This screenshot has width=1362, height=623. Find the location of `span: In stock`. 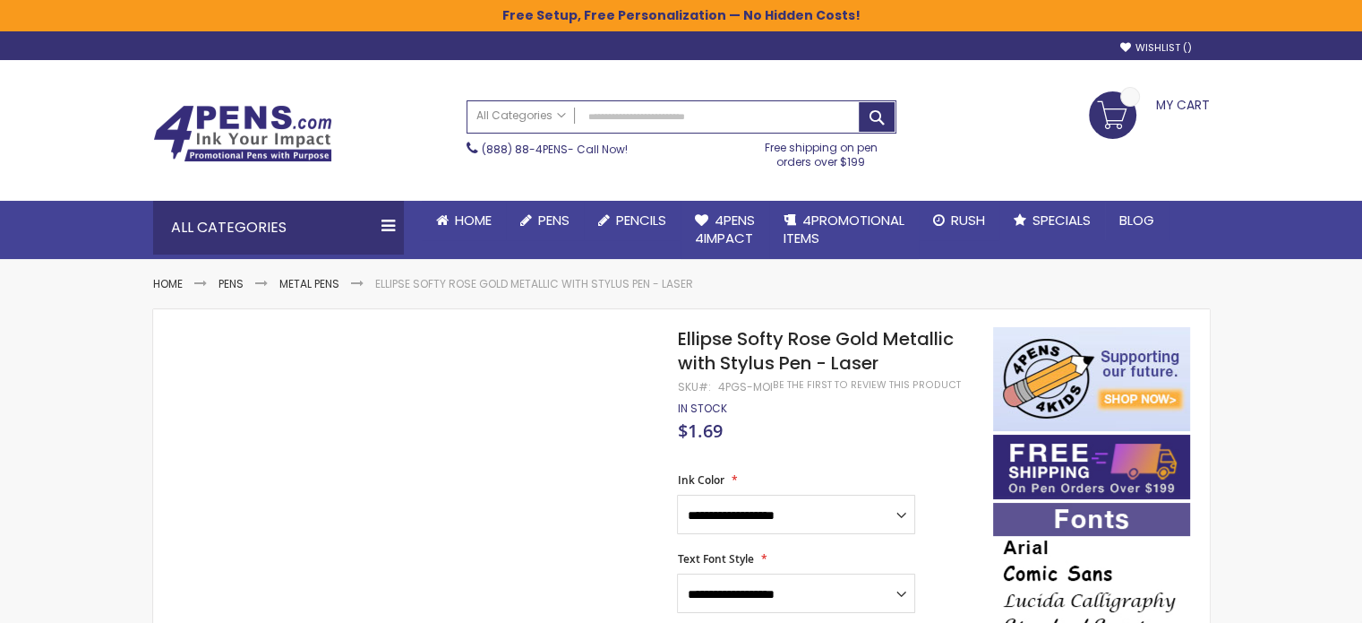

span: In stock is located at coordinates (701, 408).